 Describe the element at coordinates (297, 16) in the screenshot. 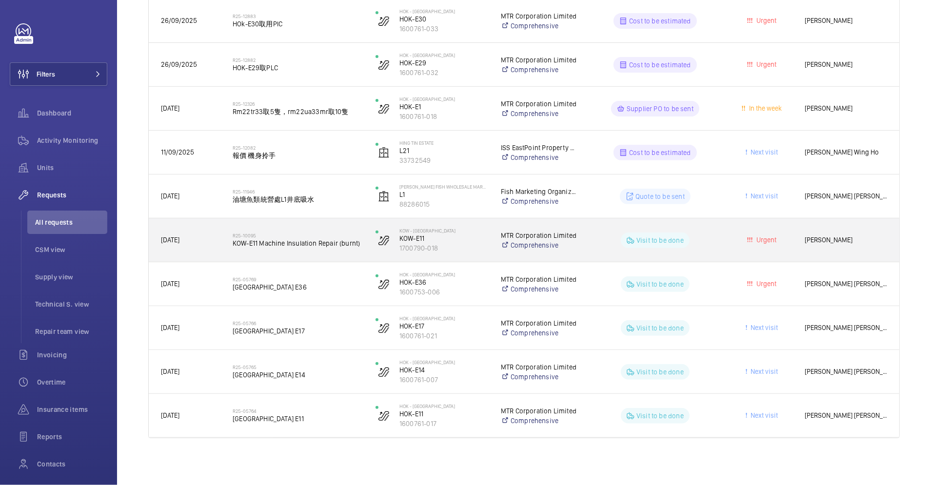

I see `h2: R25-12883` at that location.